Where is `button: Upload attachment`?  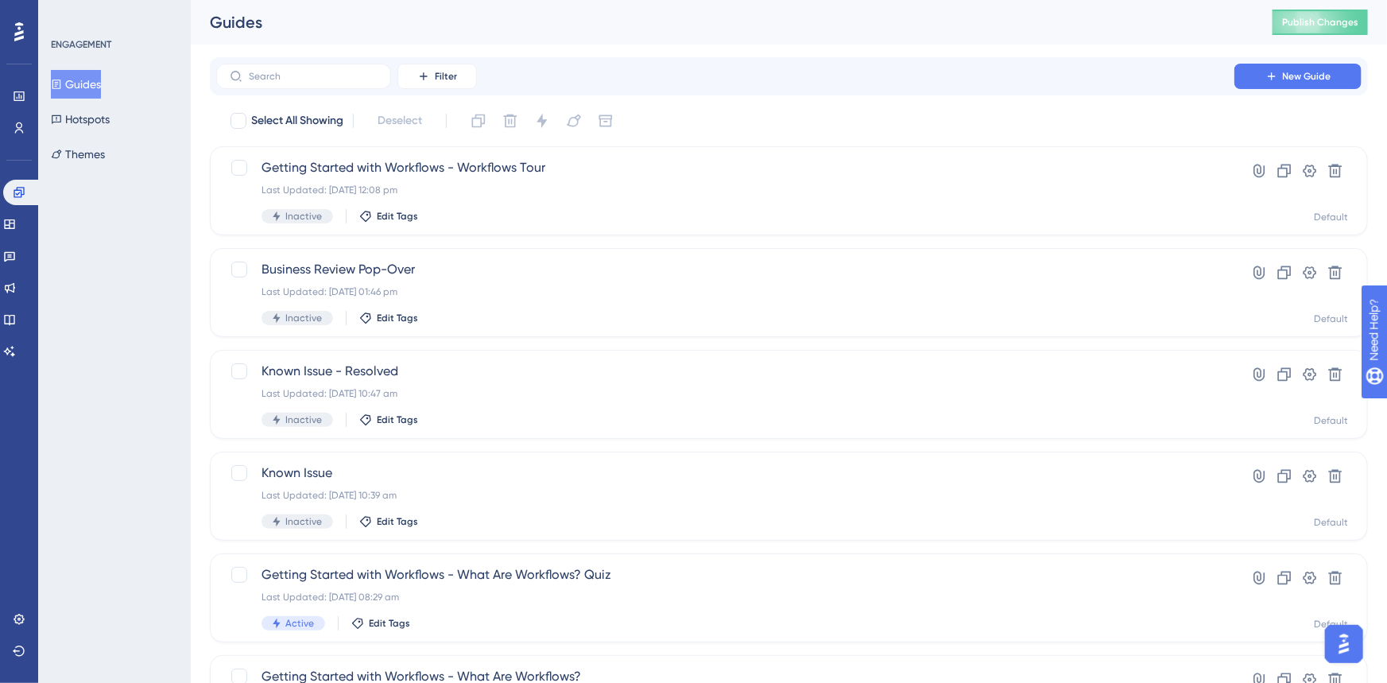 button: Upload attachment is located at coordinates (82, 527).